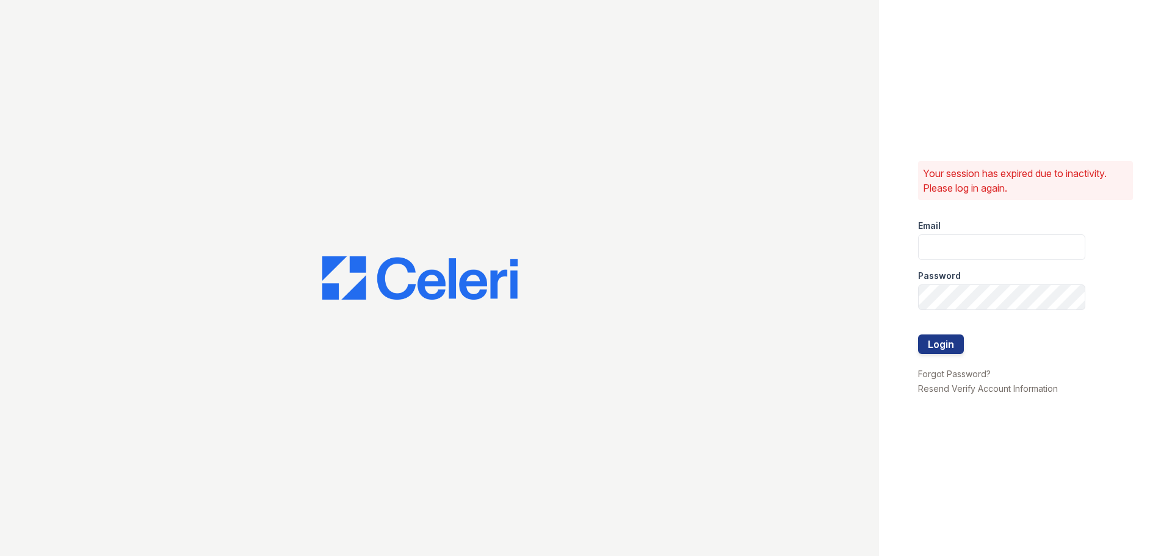  What do you see at coordinates (929, 226) in the screenshot?
I see `label: Email` at bounding box center [929, 226].